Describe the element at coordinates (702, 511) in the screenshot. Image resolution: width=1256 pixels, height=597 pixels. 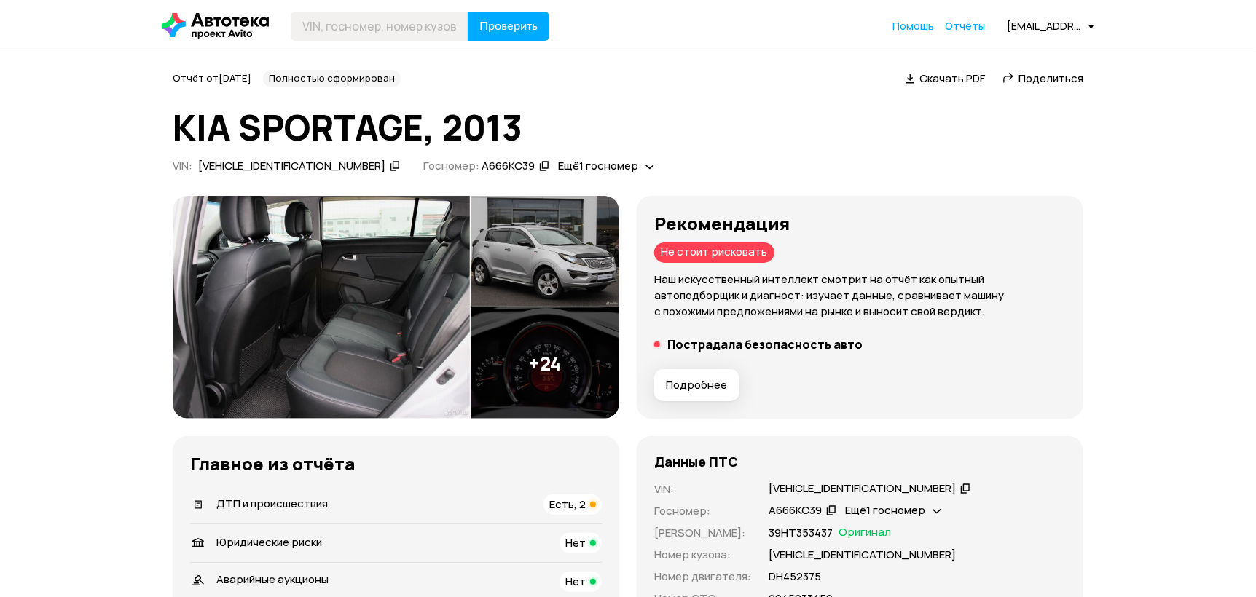
I see `p: Госномер :` at that location.